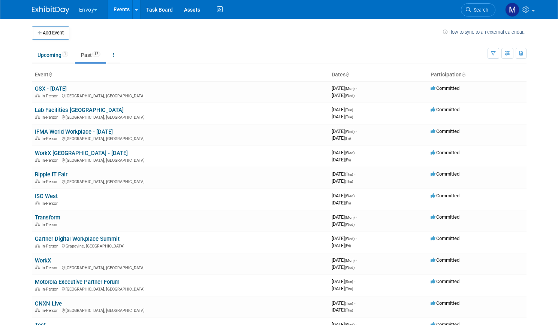  Describe the element at coordinates (48, 304) in the screenshot. I see `a: CNXN Live` at that location.